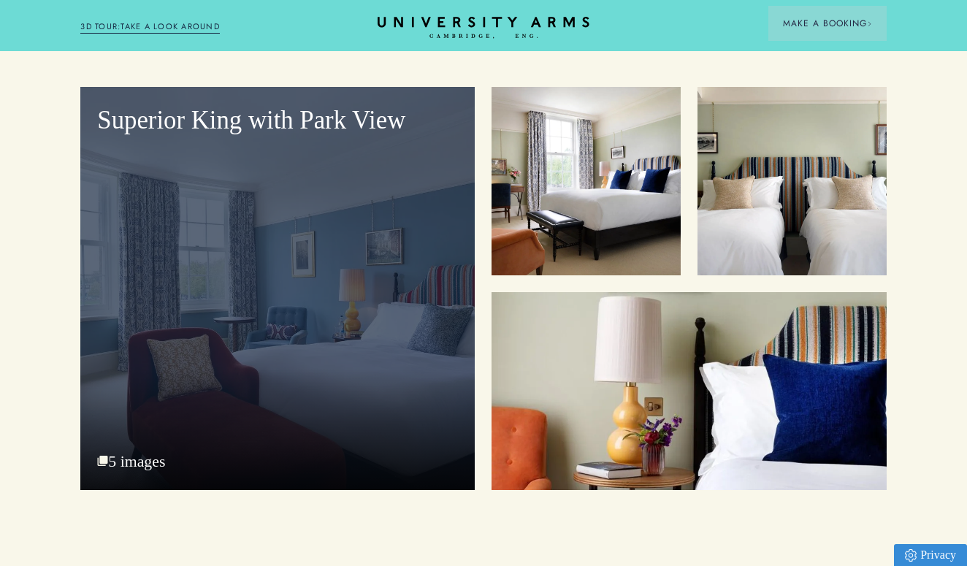 This screenshot has width=967, height=566. Describe the element at coordinates (931, 555) in the screenshot. I see `a: Privacy` at that location.